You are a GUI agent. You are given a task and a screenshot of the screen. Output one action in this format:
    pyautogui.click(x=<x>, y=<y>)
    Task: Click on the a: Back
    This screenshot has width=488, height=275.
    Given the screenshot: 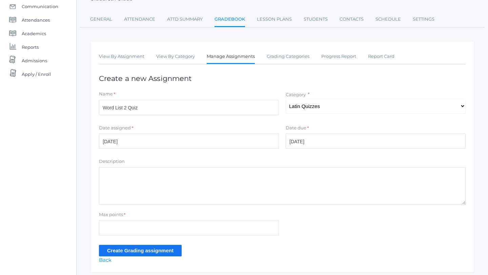 What is the action you would take?
    pyautogui.click(x=105, y=260)
    